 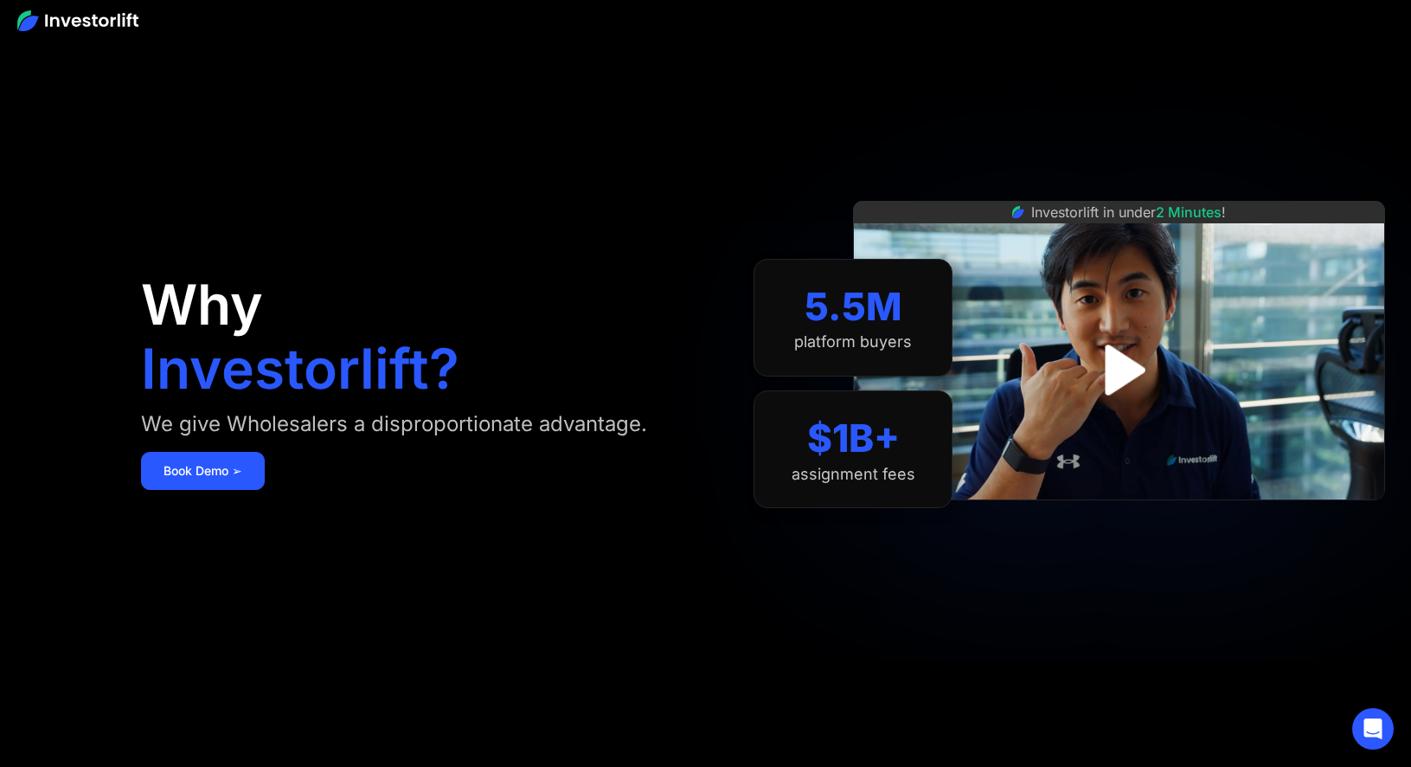 I want to click on span: 2 Minutes, so click(x=1189, y=212).